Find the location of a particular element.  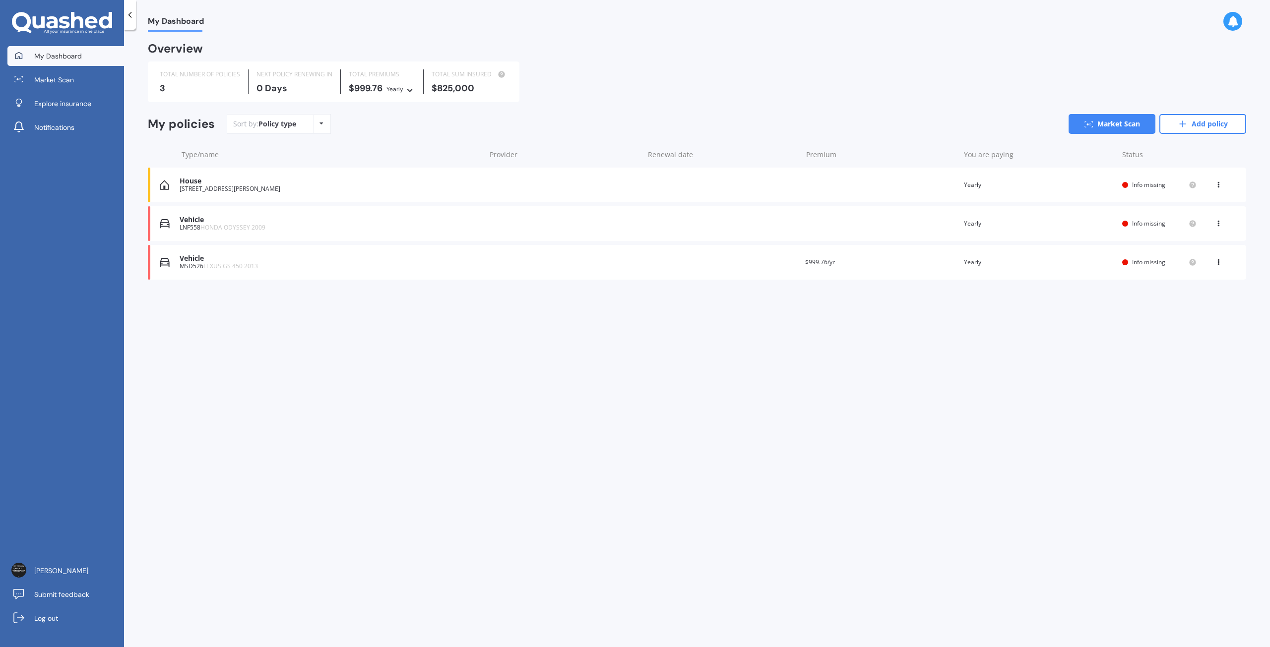

div: House is located at coordinates (330, 181).